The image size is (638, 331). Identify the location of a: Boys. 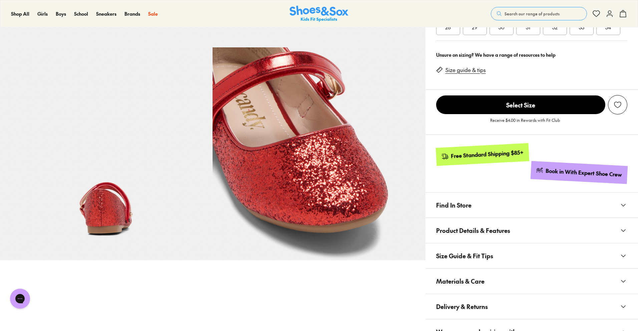
(61, 14).